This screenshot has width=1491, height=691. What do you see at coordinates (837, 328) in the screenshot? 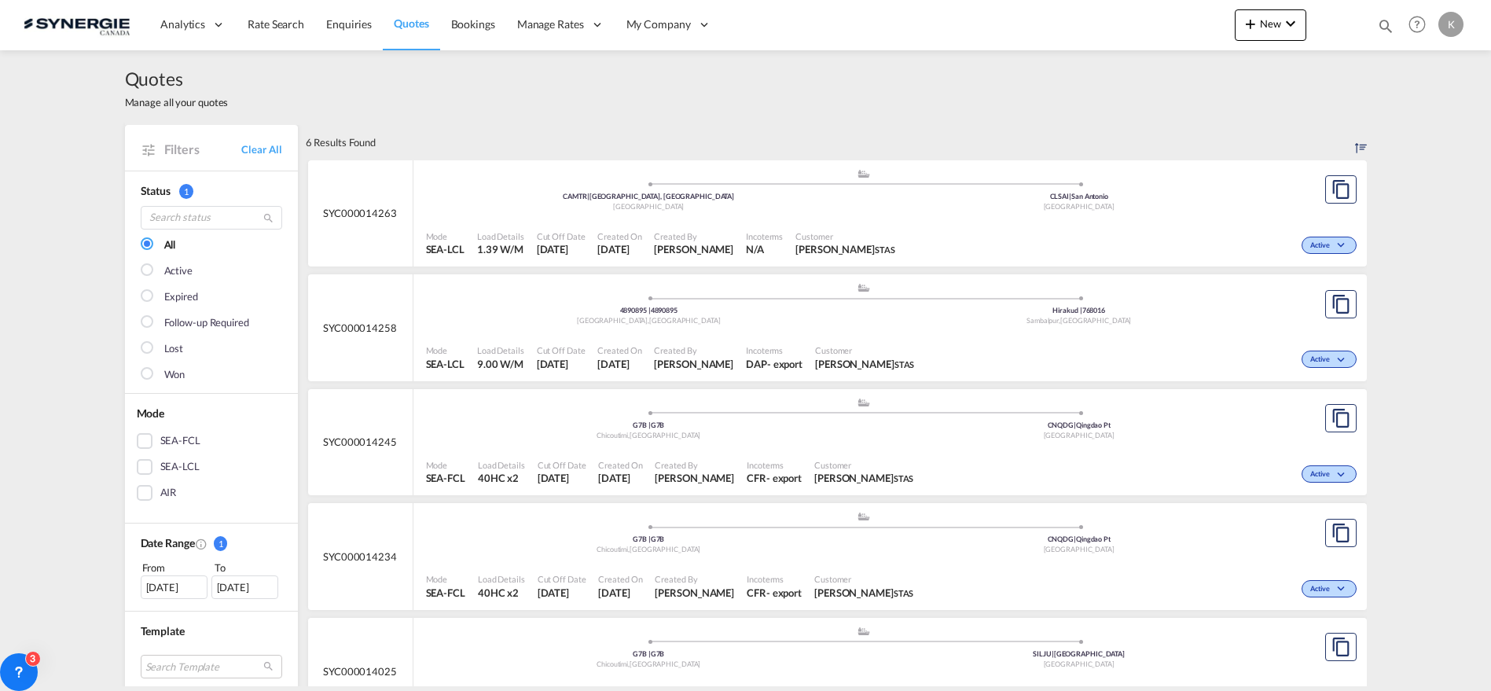
I see `div: SYC000014258 assets/icons/custom/ship-fill.svgassets/icons/custom/roll-o-plane.svgOrigin JapanDes...` at bounding box center [837, 328].